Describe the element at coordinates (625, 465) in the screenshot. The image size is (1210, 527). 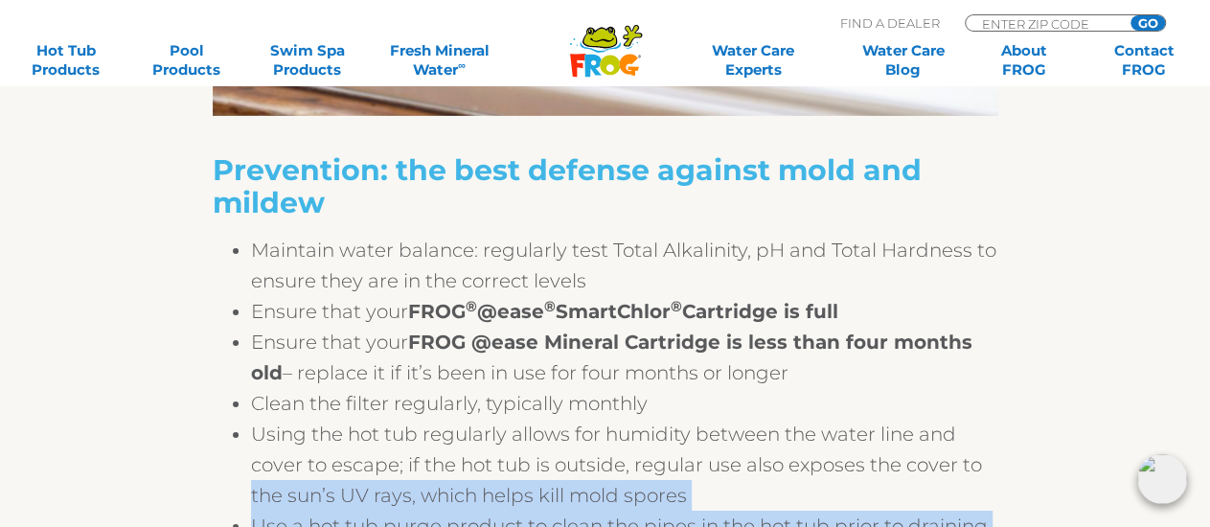
I see `li: Using the hot tub regularly allows for humidity between the water line and cover to escape; if th...` at that location.